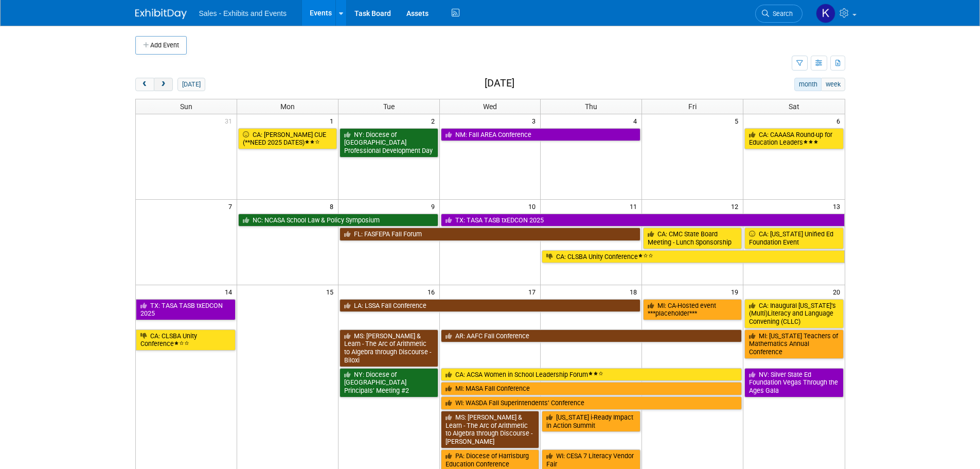 This screenshot has height=469, width=980. I want to click on button: next, so click(163, 84).